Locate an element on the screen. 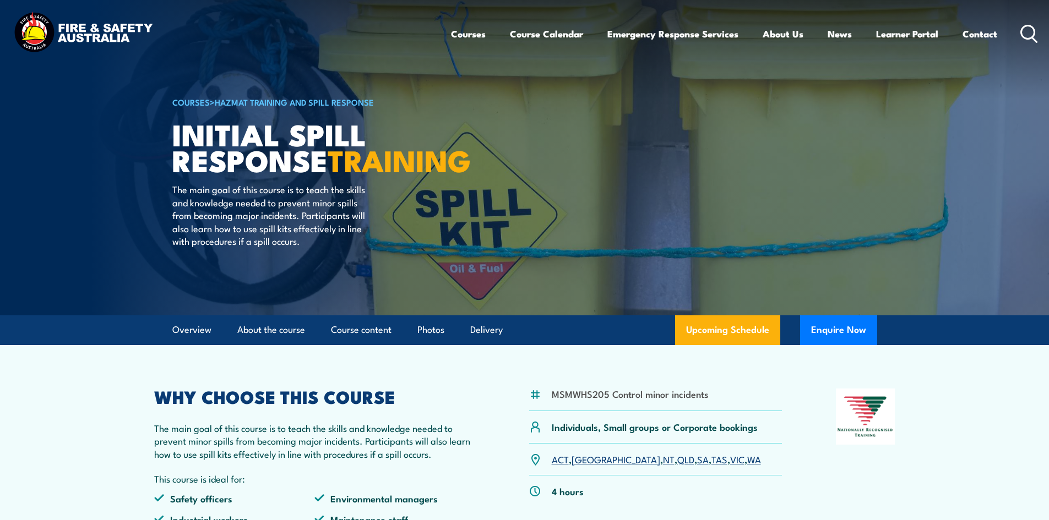  a: Course content is located at coordinates (361, 330).